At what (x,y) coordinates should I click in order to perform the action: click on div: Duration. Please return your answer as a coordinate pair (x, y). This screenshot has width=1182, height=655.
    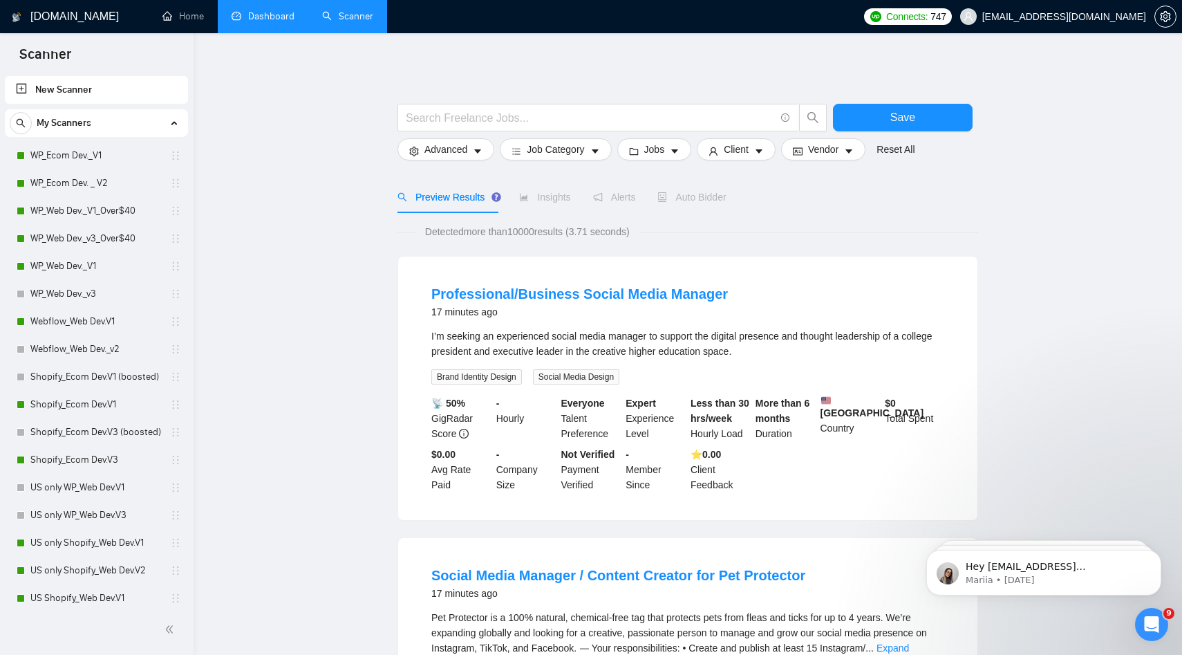
    Looking at the image, I should click on (785, 418).